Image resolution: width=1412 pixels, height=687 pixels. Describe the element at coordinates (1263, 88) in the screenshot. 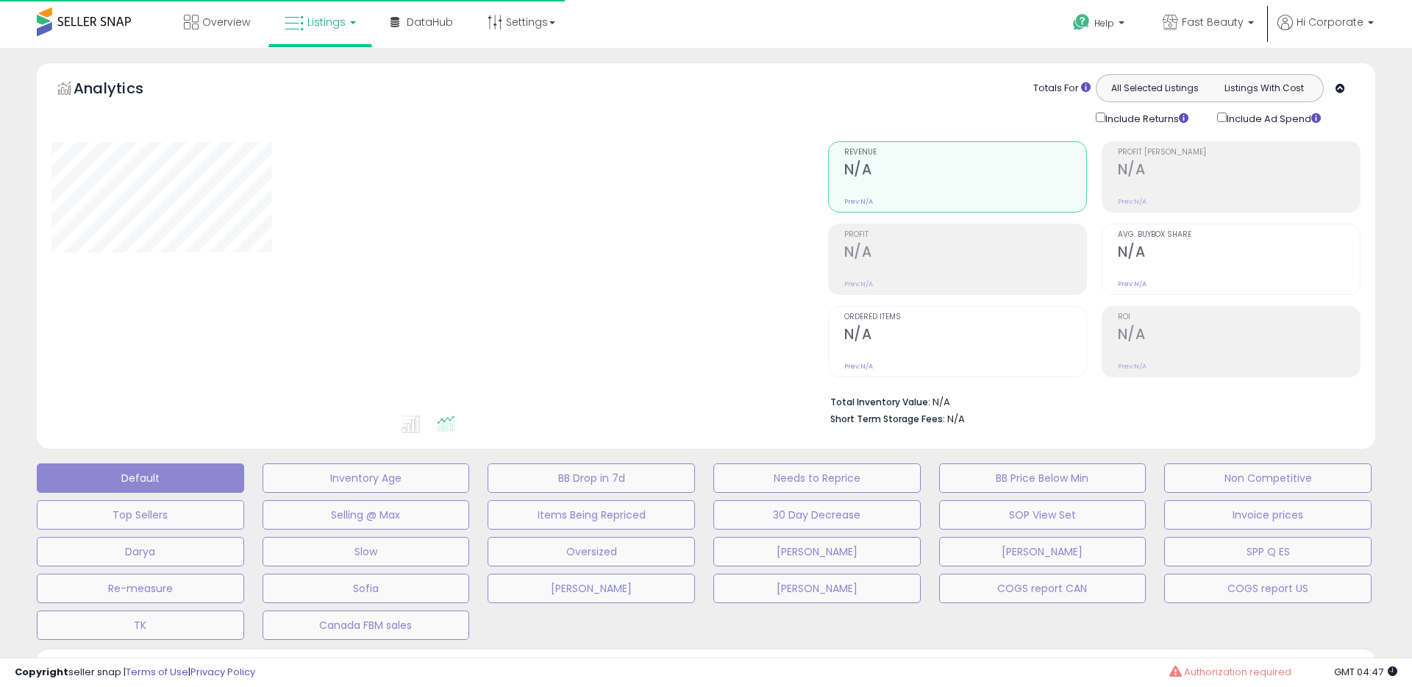

I see `button: Listings With Cost` at that location.